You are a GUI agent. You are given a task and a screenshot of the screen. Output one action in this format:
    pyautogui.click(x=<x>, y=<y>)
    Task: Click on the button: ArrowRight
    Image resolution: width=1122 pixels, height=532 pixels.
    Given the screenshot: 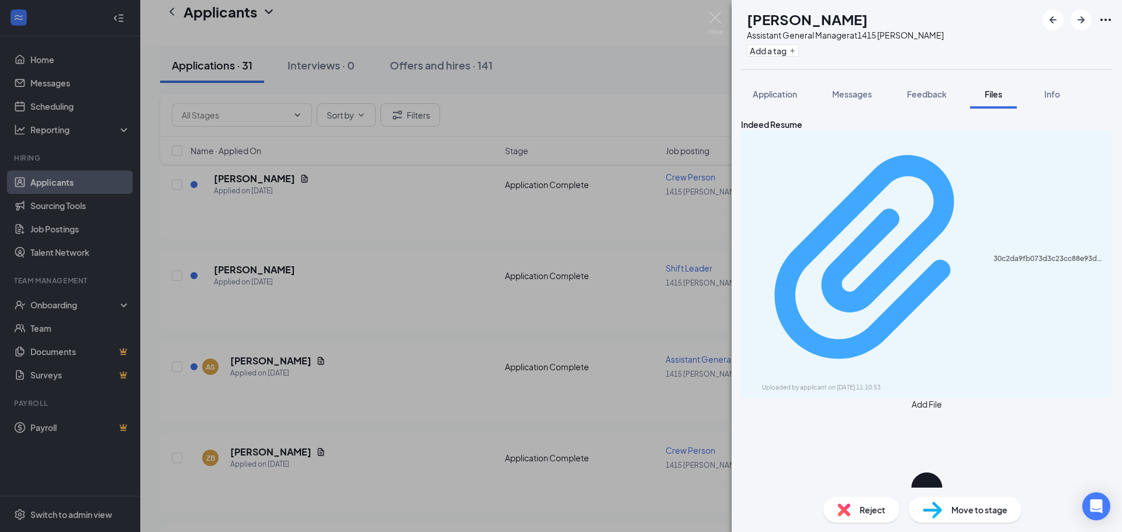 What is the action you would take?
    pyautogui.click(x=1081, y=20)
    